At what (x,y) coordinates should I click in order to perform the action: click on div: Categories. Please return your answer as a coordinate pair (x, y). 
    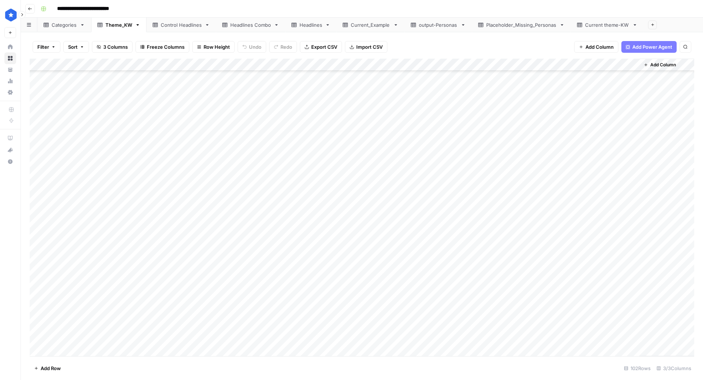
    Looking at the image, I should click on (64, 25).